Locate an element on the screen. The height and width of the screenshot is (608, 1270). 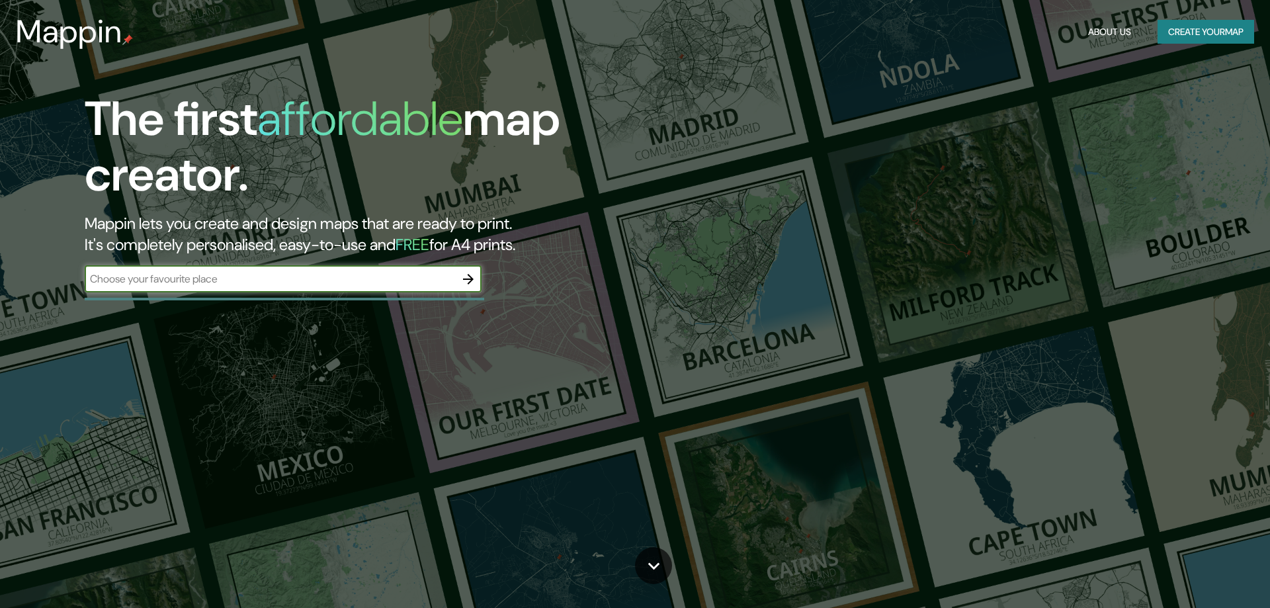
h2: Mappin lets you create and design maps that are ready to print. It's completely personalised, eas... is located at coordinates (402, 234).